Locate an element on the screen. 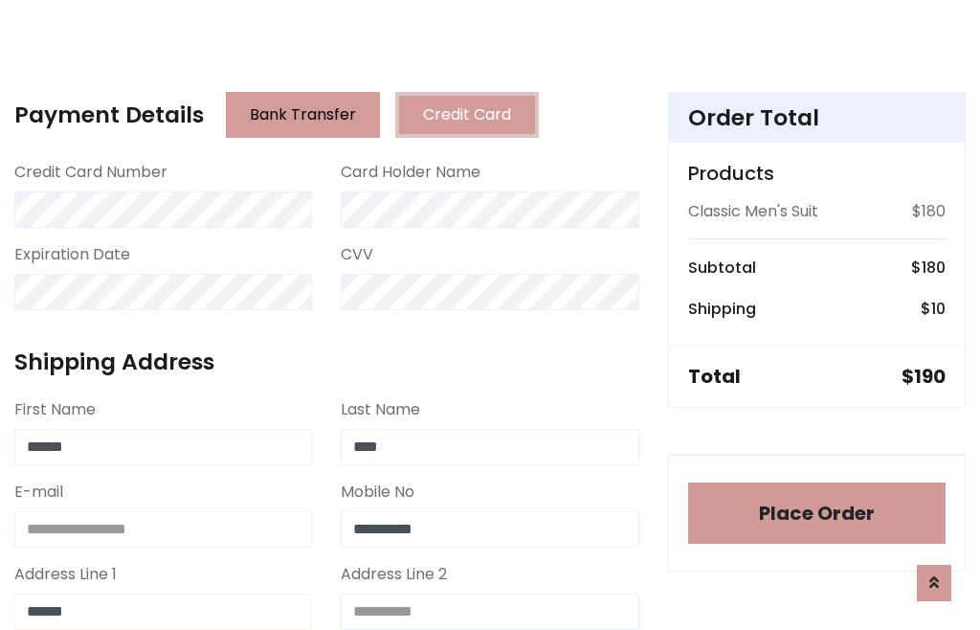  label: Address Line 1 is located at coordinates (65, 574).